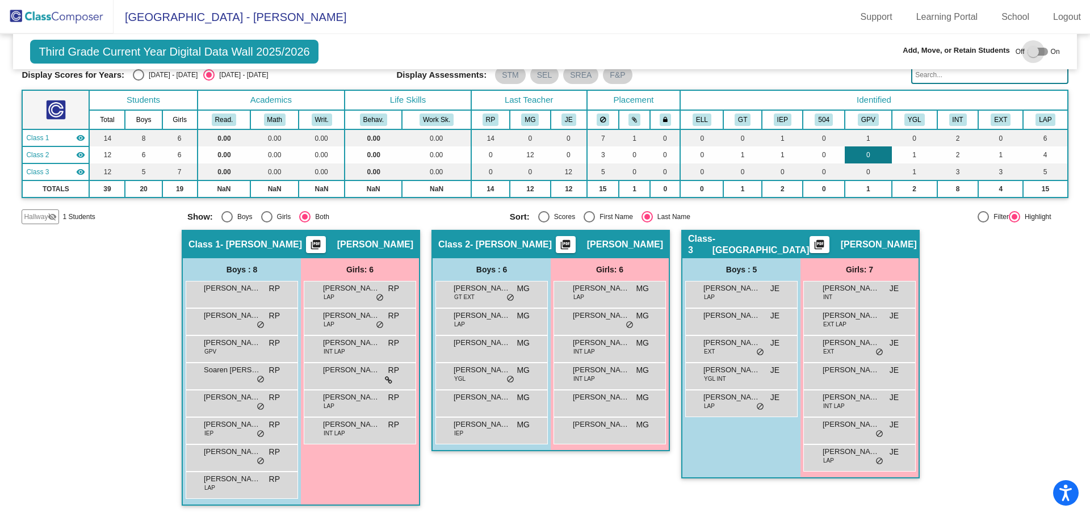 The width and height of the screenshot is (1090, 517). What do you see at coordinates (1000, 120) in the screenshot?
I see `th: Extrovert` at bounding box center [1000, 120].